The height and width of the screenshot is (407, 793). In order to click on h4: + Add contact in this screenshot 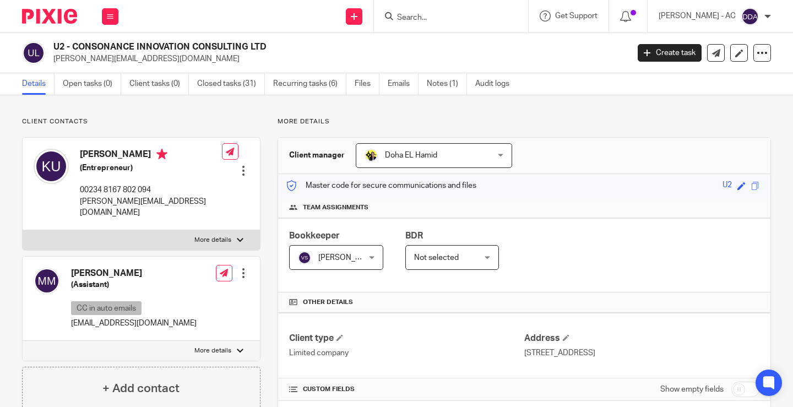, I will do `click(141, 388)`.